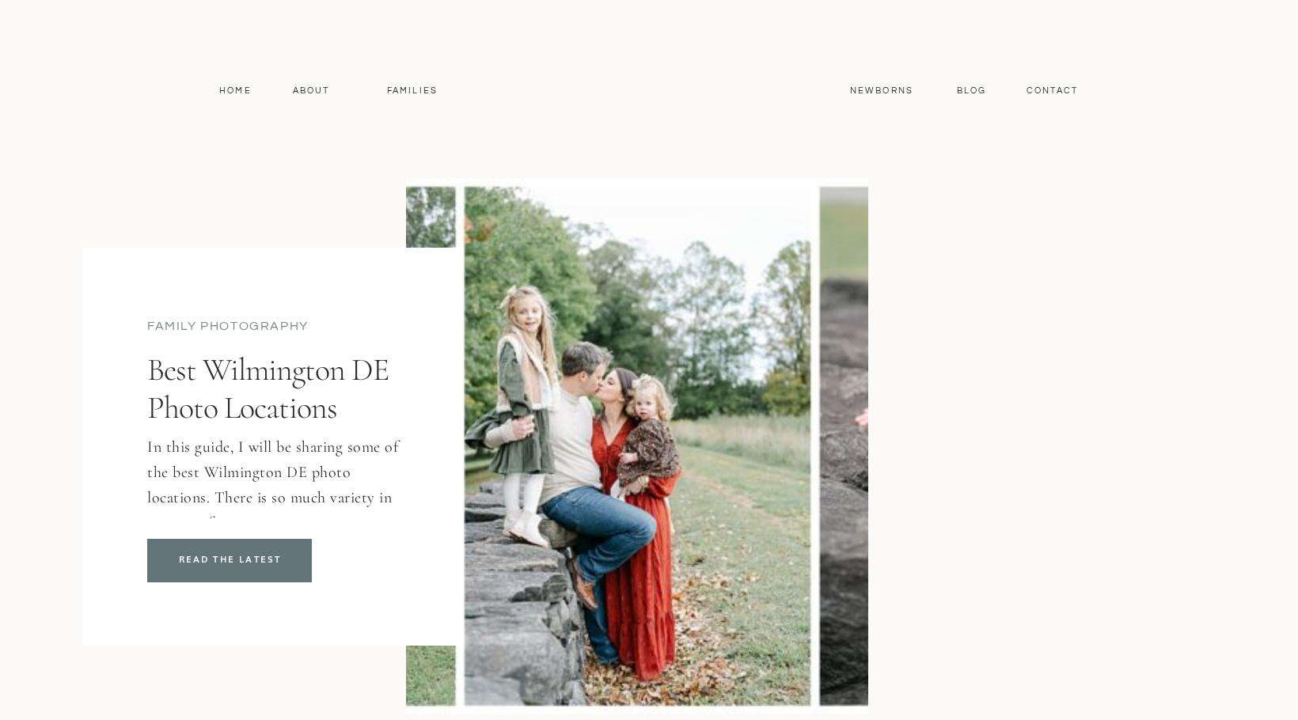 The image size is (1298, 720). Describe the element at coordinates (412, 91) in the screenshot. I see `nav: Families` at that location.